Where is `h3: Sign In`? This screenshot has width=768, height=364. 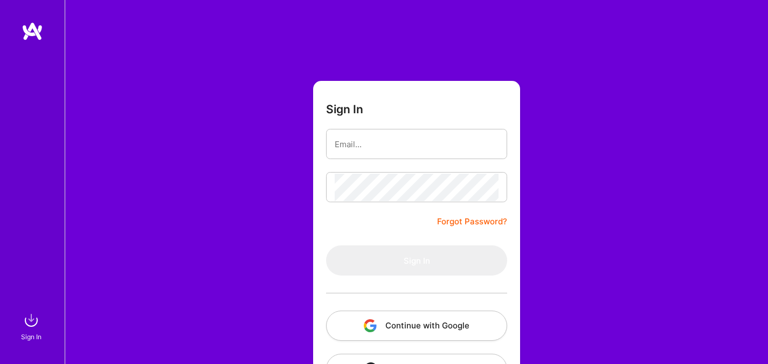 h3: Sign In is located at coordinates (345, 109).